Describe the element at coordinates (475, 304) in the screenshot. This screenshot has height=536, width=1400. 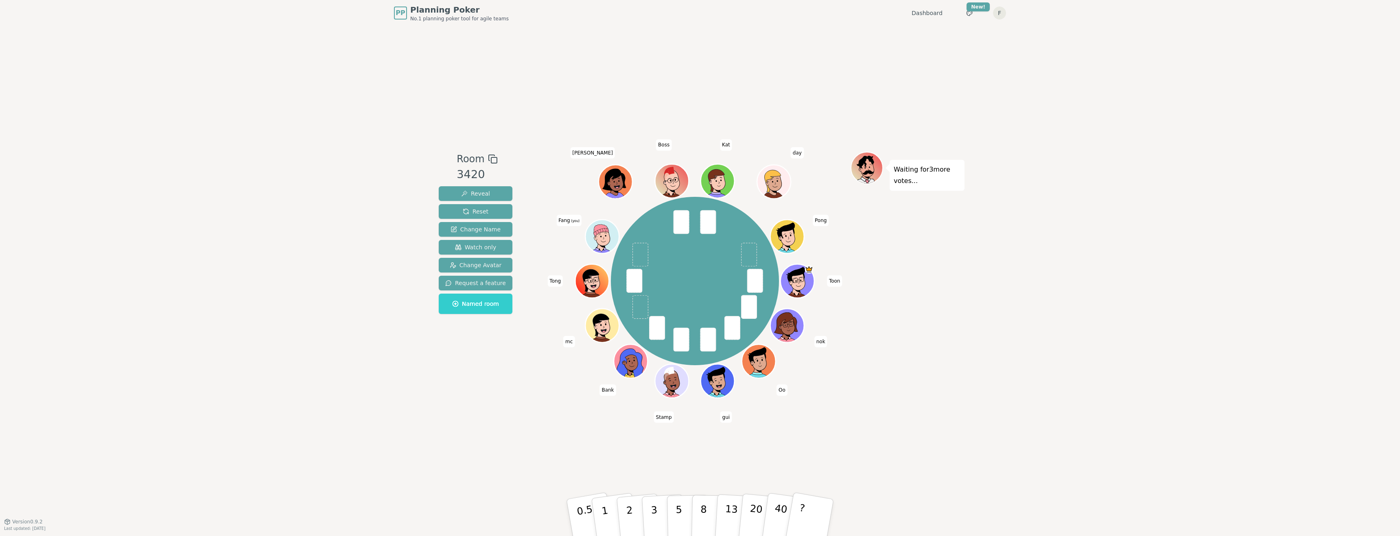
I see `button: Named room` at that location.